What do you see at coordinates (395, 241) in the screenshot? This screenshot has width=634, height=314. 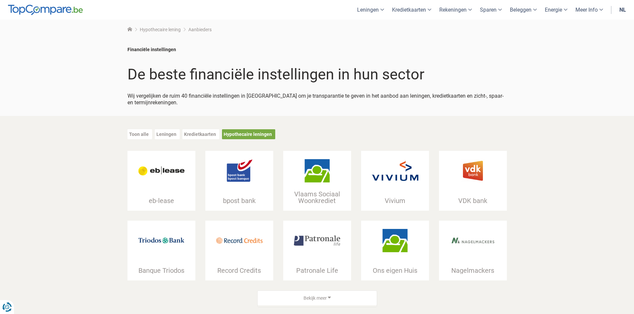 I see `img: Ons eigen Huis` at bounding box center [395, 241].